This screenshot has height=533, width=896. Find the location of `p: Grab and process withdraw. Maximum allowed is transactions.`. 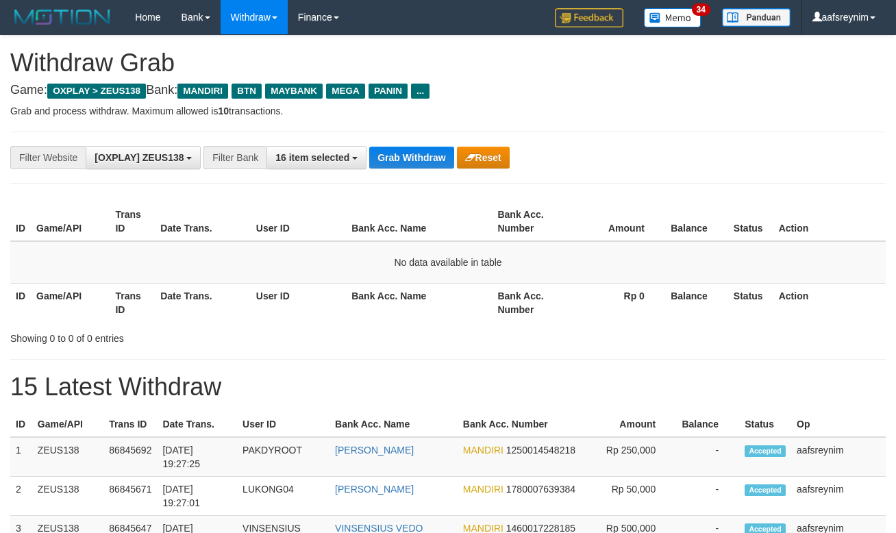

p: Grab and process withdraw. Maximum allowed is transactions. is located at coordinates (448, 111).